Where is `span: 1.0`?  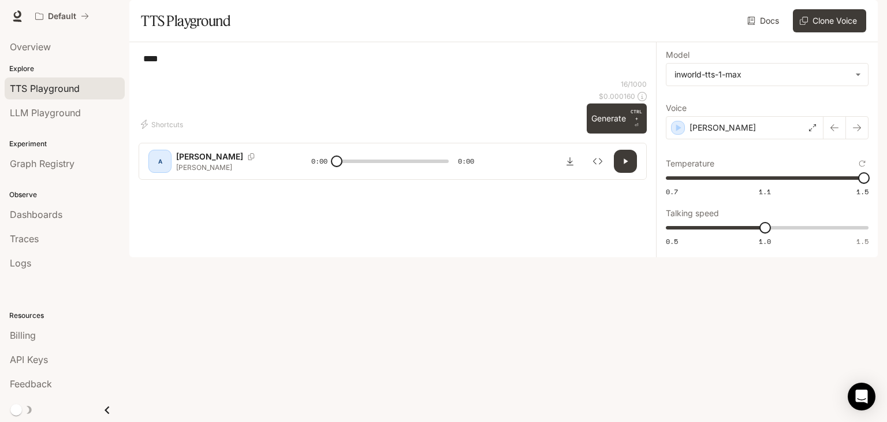 span: 1.0 is located at coordinates (765, 241).